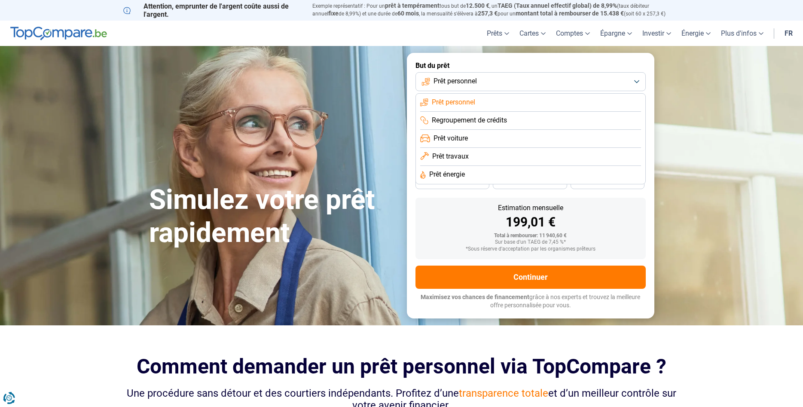 The image size is (803, 407). What do you see at coordinates (557, 6) in the screenshot?
I see `span: TAEG (Taux annuel effectif global) de 8,99%` at bounding box center [557, 6].